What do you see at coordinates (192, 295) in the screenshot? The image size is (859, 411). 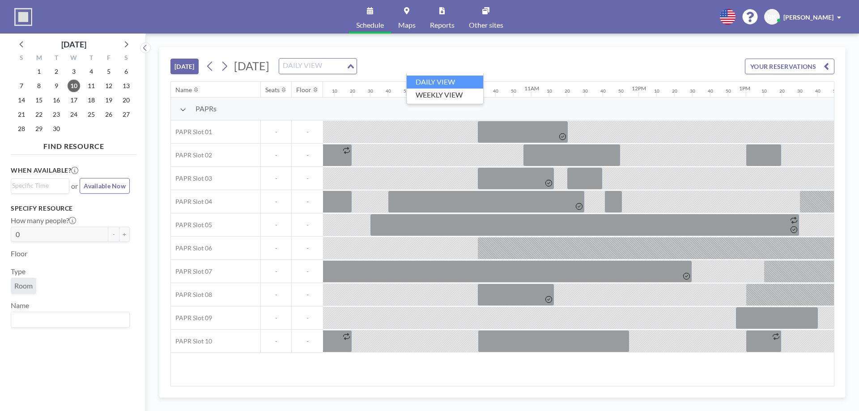 I see `span: PAPR Slot 08` at bounding box center [192, 295].